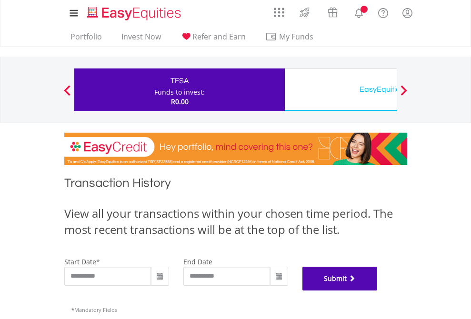 This screenshot has height=319, width=471. Describe the element at coordinates (179, 81) in the screenshot. I see `div: TFSA` at that location.